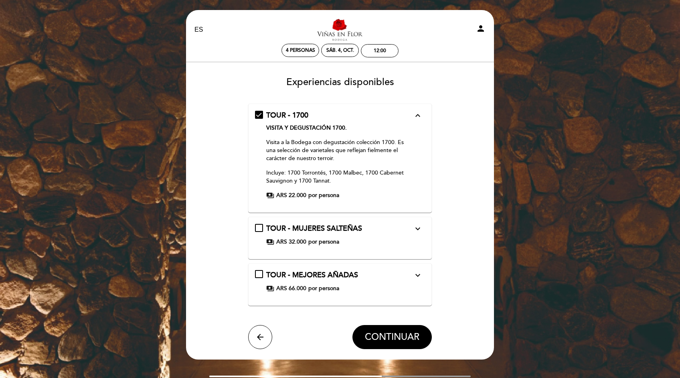 The width and height of the screenshot is (680, 378). Describe the element at coordinates (418, 116) in the screenshot. I see `i: expand_less` at that location.